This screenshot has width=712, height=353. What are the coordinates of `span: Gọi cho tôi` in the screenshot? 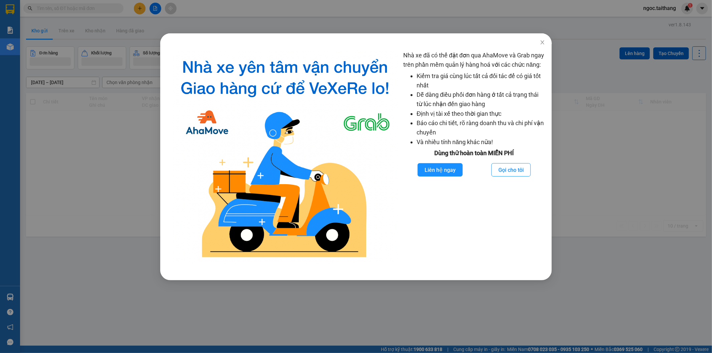 It's located at (511, 170).